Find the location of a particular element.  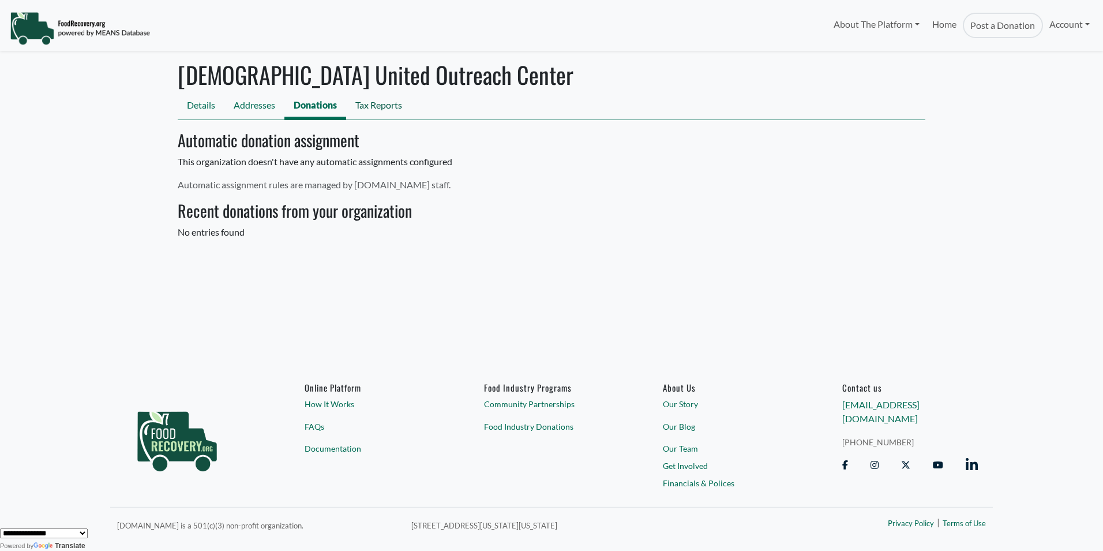

a: Post a Donation is located at coordinates (1003, 25).